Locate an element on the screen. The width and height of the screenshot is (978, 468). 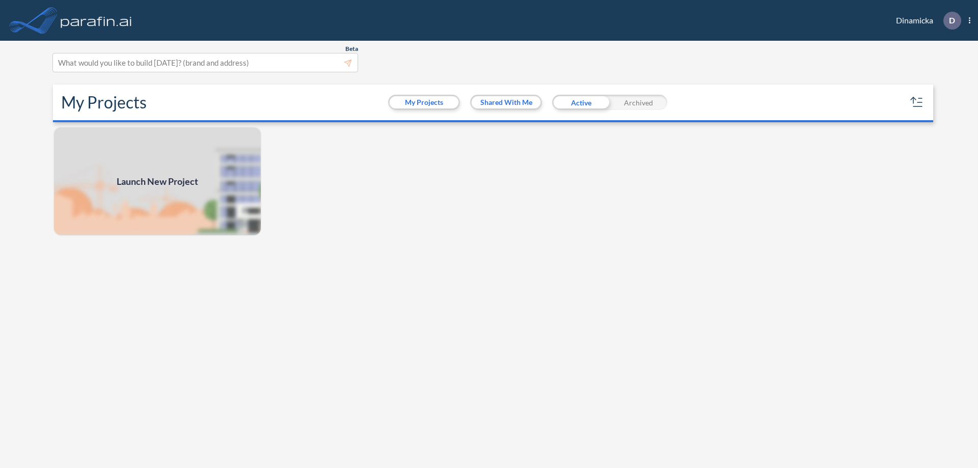
img: add is located at coordinates (157, 181).